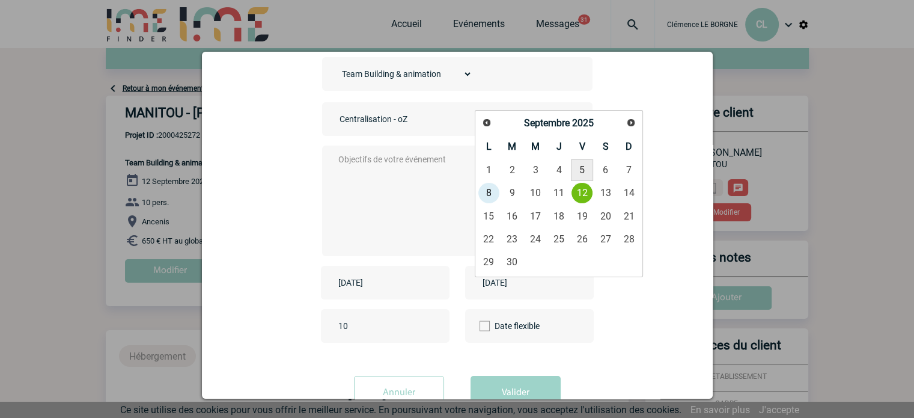 Image resolution: width=914 pixels, height=418 pixels. I want to click on a: 12, so click(582, 193).